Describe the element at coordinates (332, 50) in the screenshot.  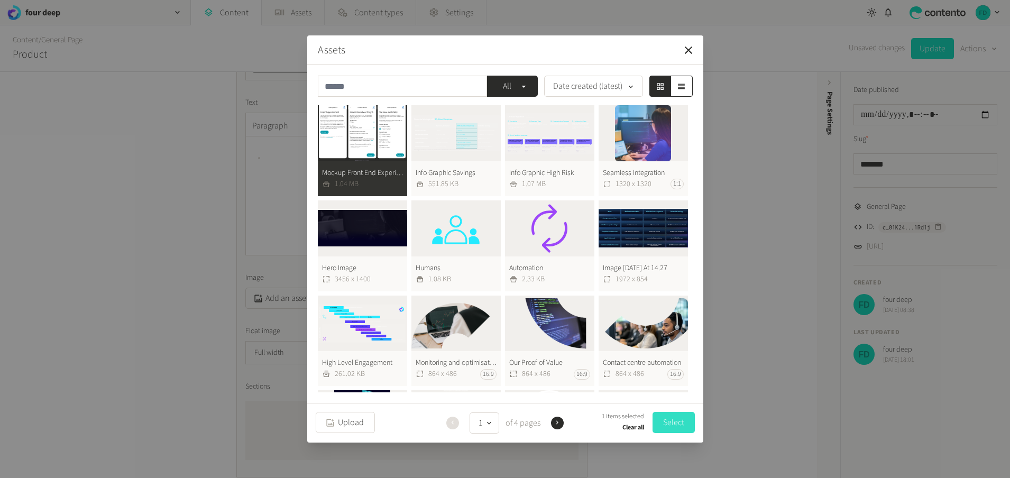
I see `button: Assets` at that location.